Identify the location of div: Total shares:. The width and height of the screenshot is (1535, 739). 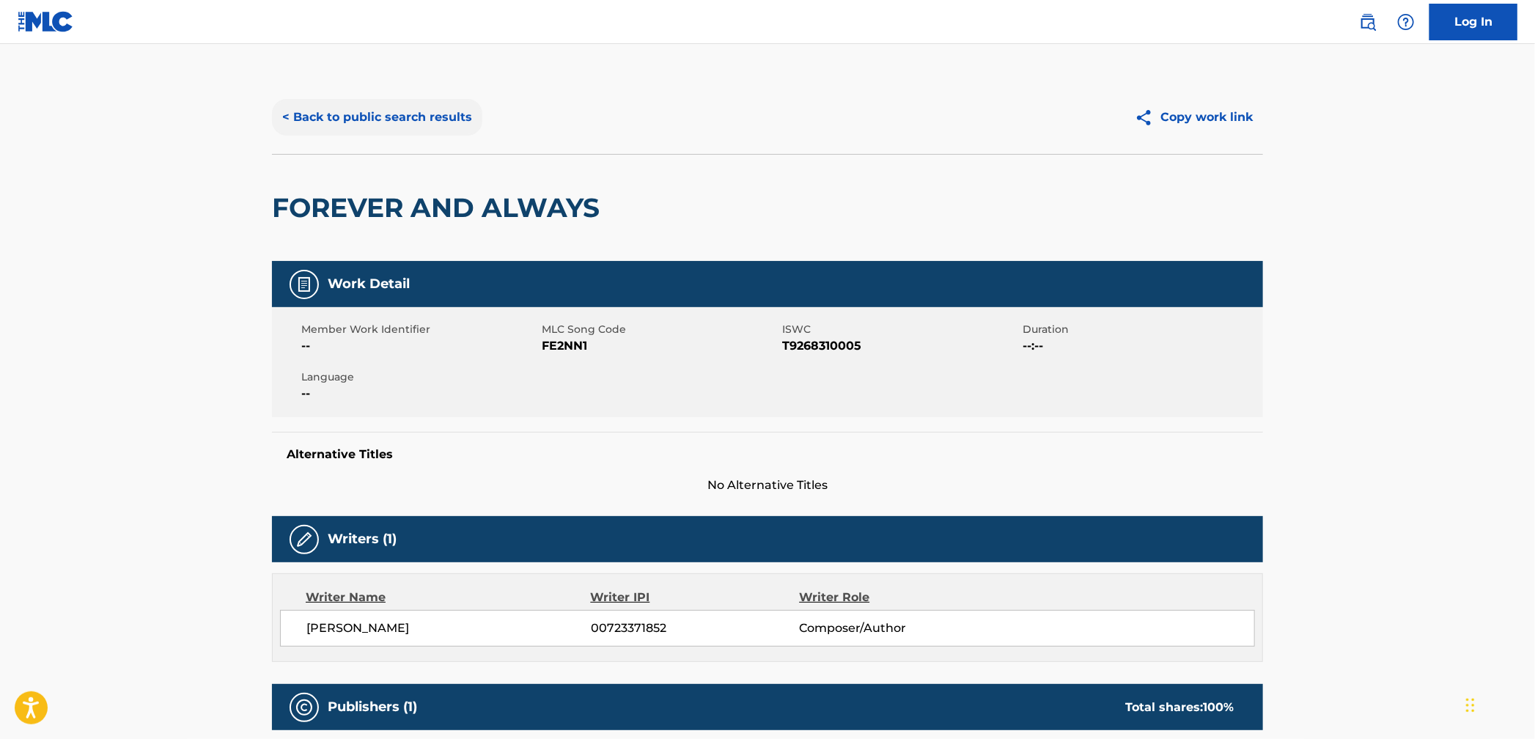
(1180, 708).